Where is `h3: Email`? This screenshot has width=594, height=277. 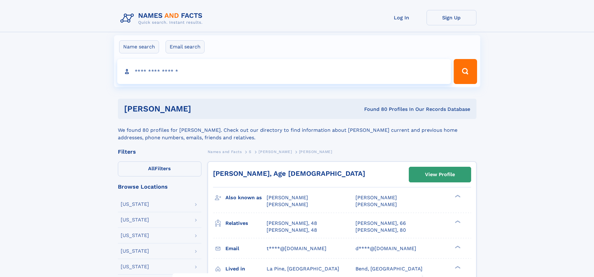 h3: Email is located at coordinates (246, 248).